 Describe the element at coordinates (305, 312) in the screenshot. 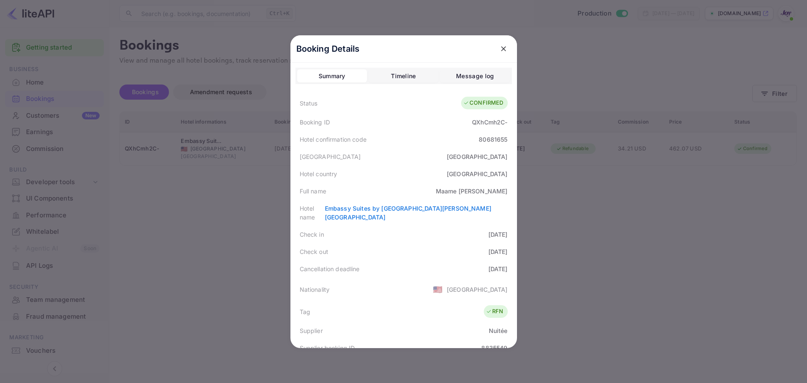

I see `div: Tag` at that location.